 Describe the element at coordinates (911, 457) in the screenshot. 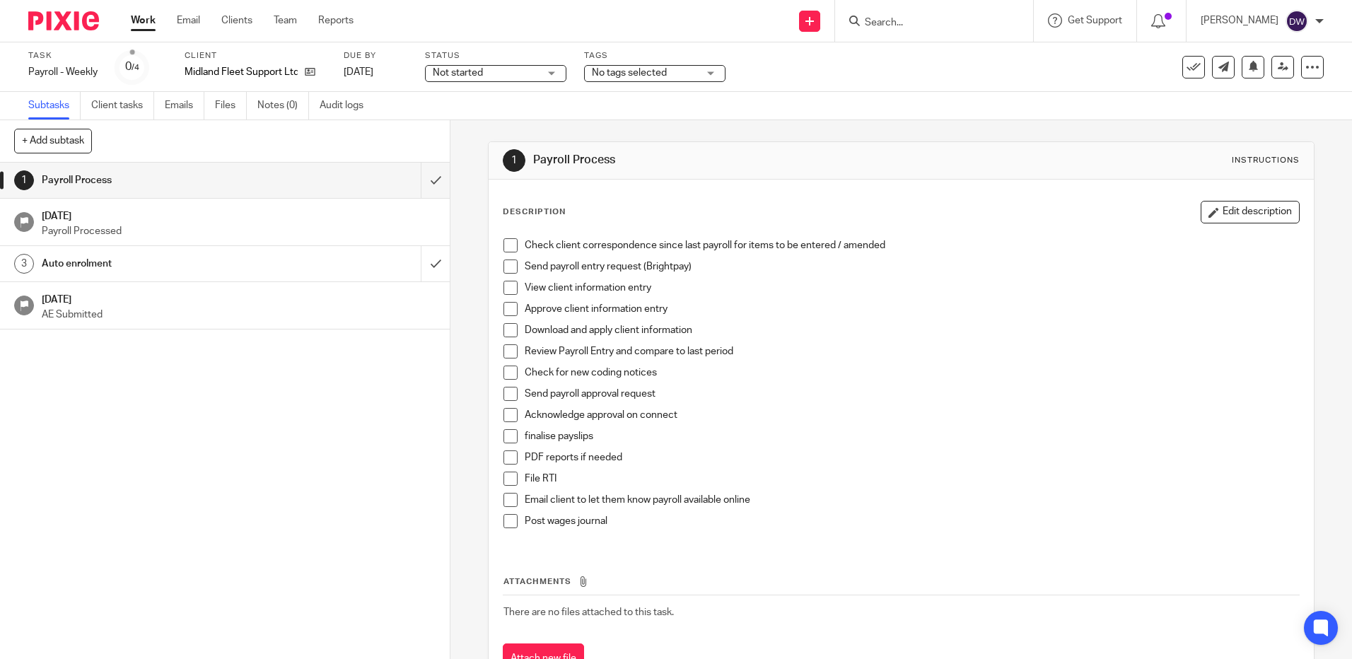

I see `p: PDF reports if needed` at that location.